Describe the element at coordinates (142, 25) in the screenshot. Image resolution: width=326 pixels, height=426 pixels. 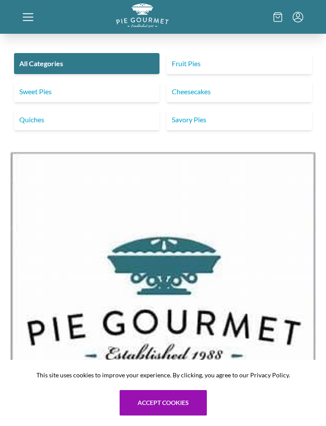
I see `a: Logo` at that location.